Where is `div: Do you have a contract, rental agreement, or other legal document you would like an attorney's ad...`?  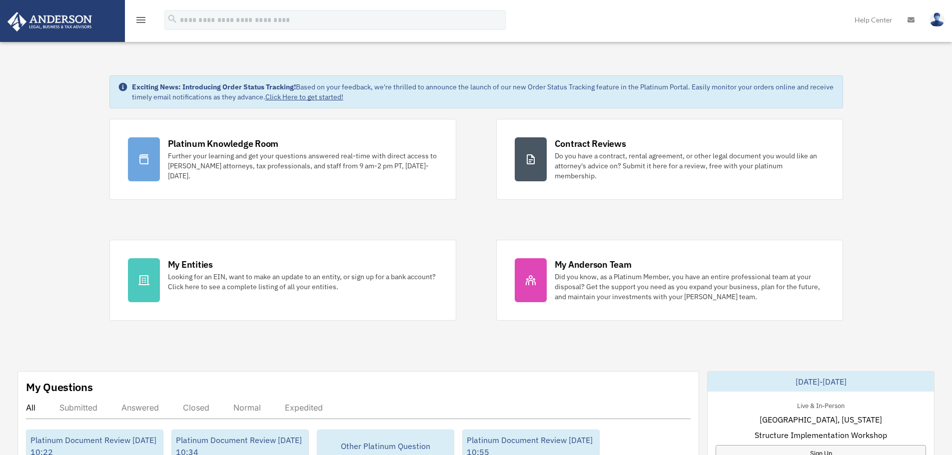 div: Do you have a contract, rental agreement, or other legal document you would like an attorney's ad... is located at coordinates (690, 166).